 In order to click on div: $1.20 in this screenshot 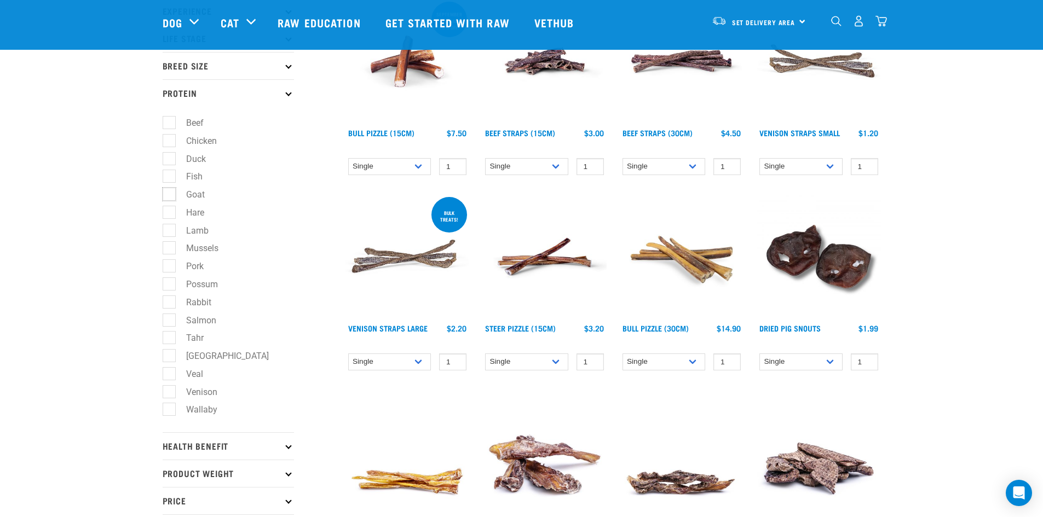, I will do `click(868, 133)`.